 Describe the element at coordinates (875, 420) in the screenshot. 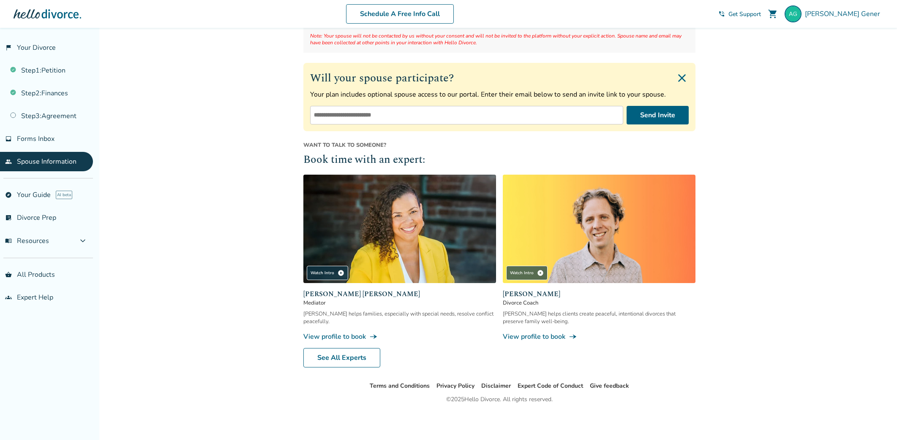

I see `div: Chat Widget` at that location.